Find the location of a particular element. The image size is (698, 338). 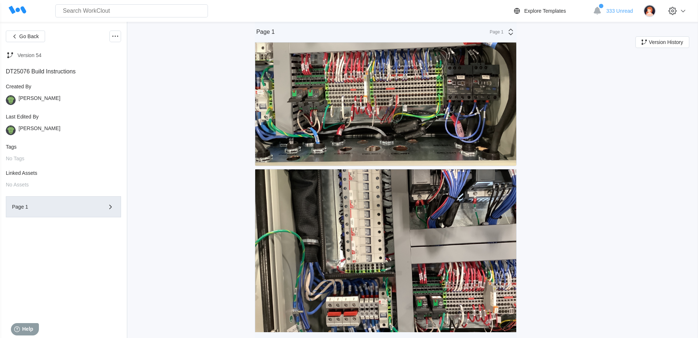

a: Explore Templates is located at coordinates (551, 11).